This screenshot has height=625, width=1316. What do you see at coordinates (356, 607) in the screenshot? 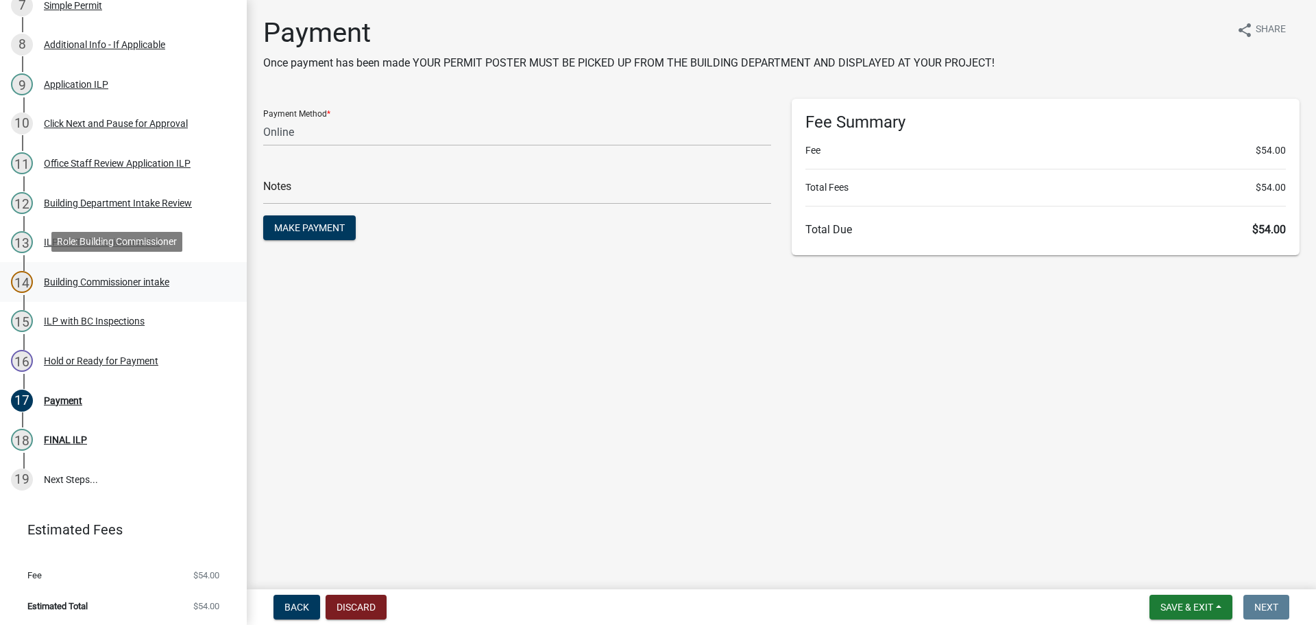
I see `button: Discard` at bounding box center [356, 607].